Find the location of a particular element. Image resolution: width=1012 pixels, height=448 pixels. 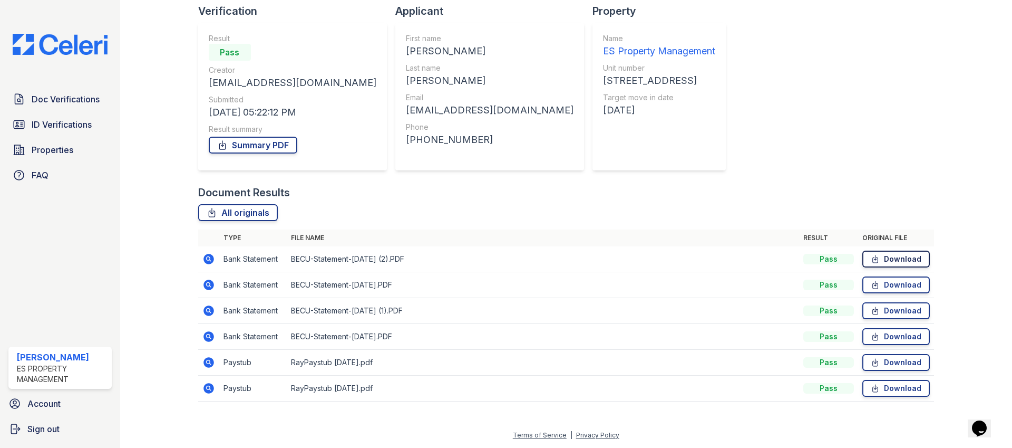

div: Target move in date is located at coordinates (659, 98).